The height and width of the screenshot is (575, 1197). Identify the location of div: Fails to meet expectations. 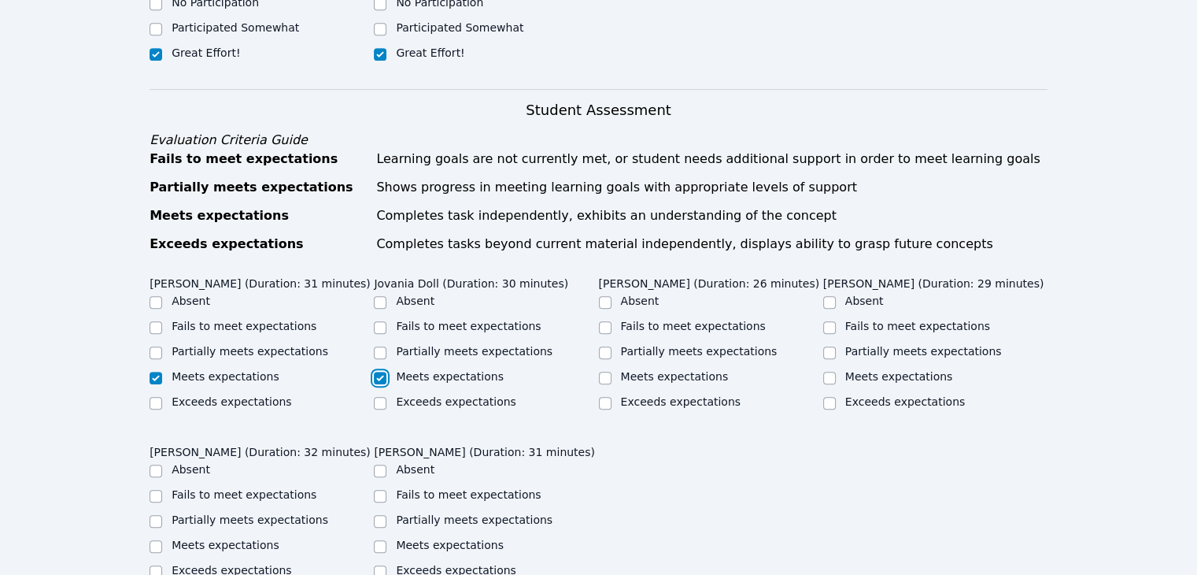
(258, 159).